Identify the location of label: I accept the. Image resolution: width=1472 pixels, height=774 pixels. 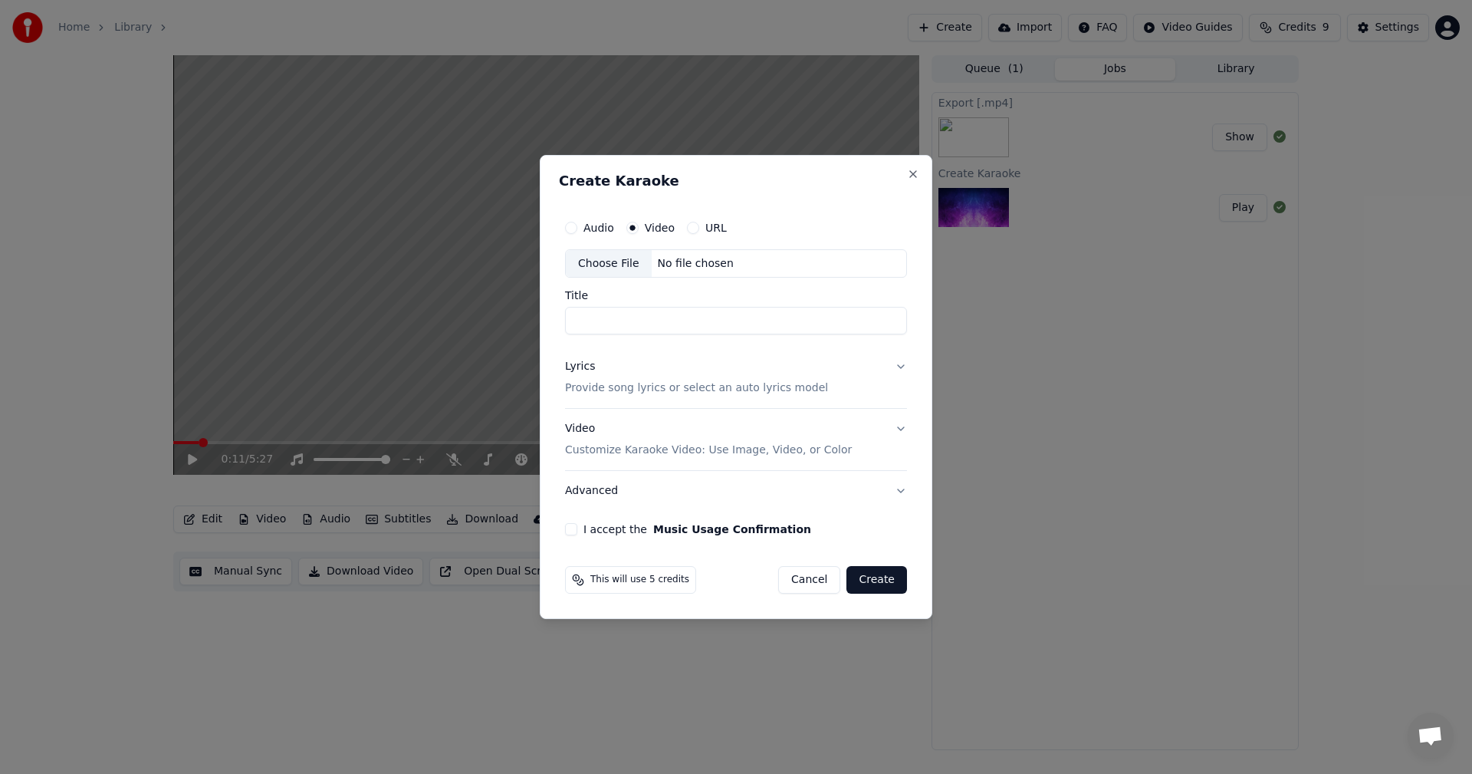
(697, 529).